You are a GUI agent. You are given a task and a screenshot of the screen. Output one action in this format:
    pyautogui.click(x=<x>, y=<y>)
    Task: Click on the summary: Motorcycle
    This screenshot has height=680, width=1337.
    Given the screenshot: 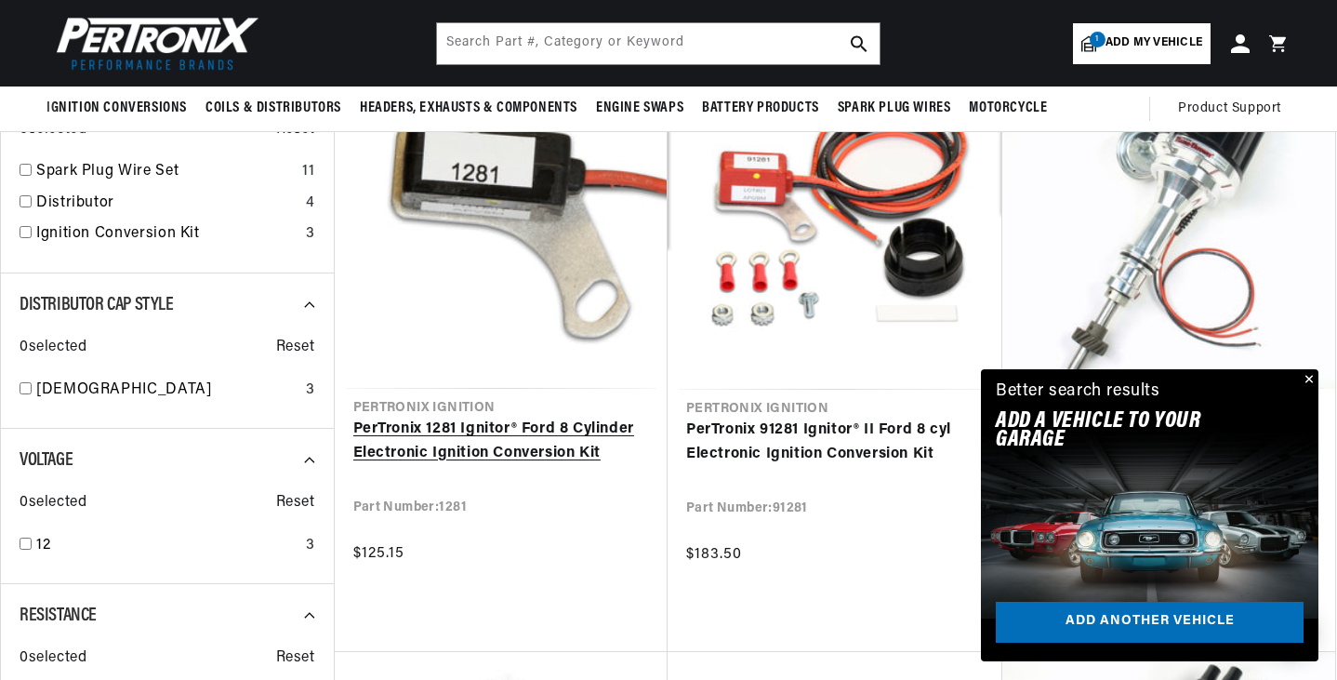 What is the action you would take?
    pyautogui.click(x=1008, y=108)
    